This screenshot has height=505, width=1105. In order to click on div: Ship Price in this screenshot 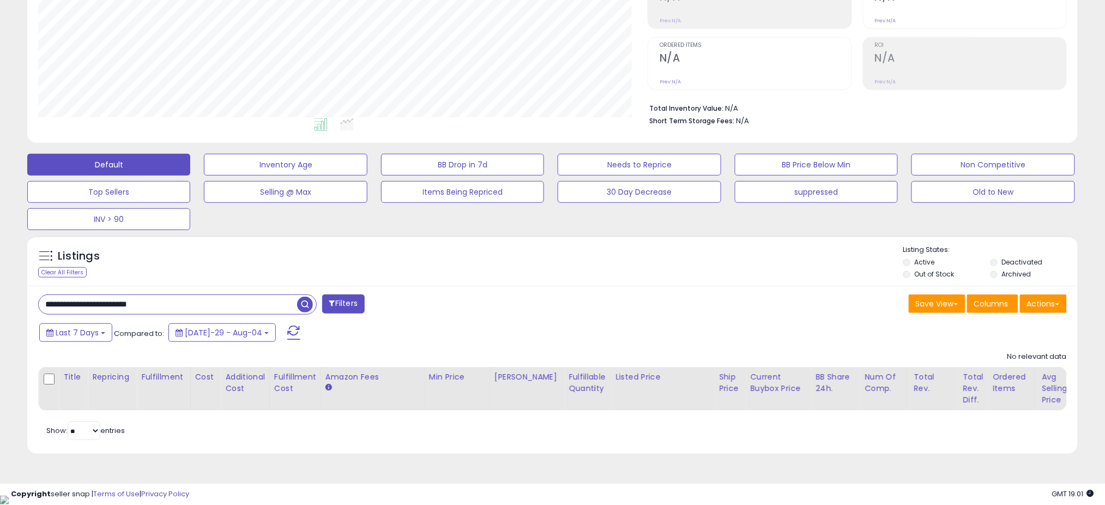, I will do `click(730, 383)`.